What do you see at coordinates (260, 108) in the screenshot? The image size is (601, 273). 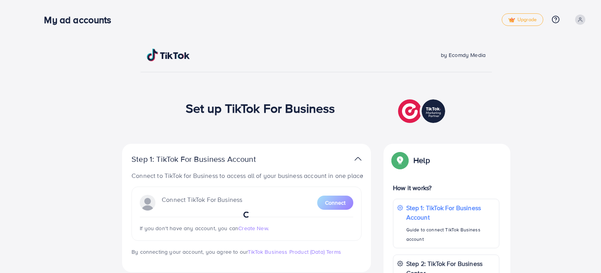 I see `h1: Set up TikTok For Business` at bounding box center [260, 108].